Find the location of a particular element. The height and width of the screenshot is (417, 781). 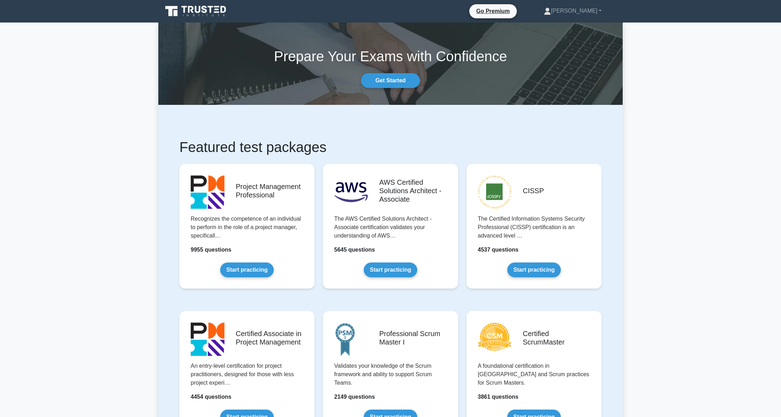

h1: Prepare Your Exams with Confidence is located at coordinates (390, 56).